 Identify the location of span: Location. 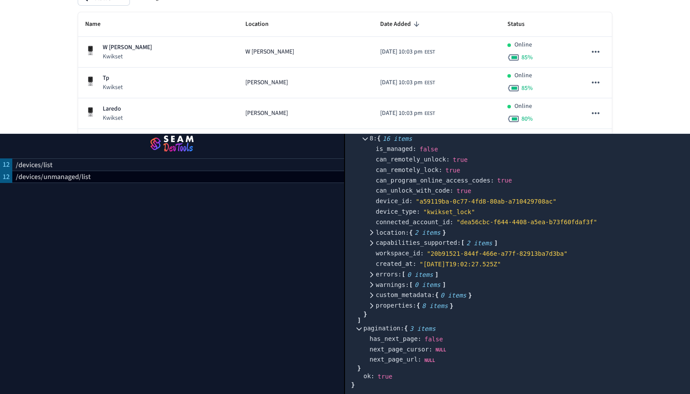
(262, 24).